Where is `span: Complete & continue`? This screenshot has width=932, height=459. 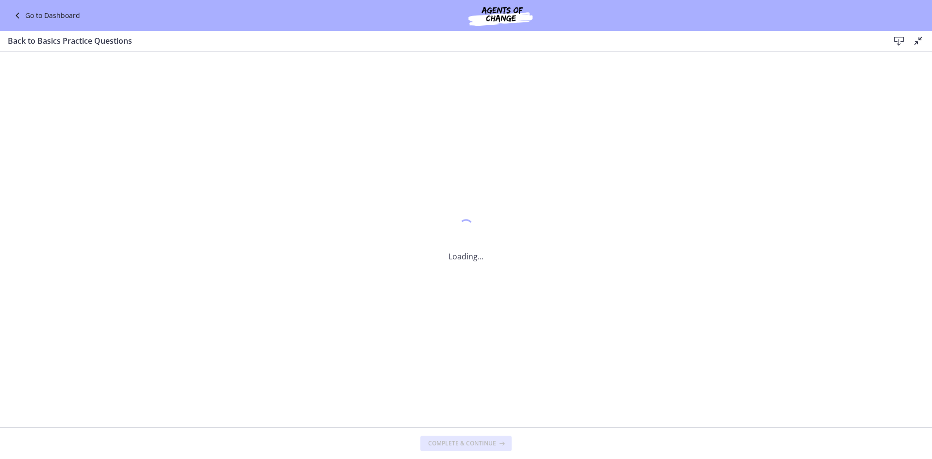
span: Complete & continue is located at coordinates (462, 443).